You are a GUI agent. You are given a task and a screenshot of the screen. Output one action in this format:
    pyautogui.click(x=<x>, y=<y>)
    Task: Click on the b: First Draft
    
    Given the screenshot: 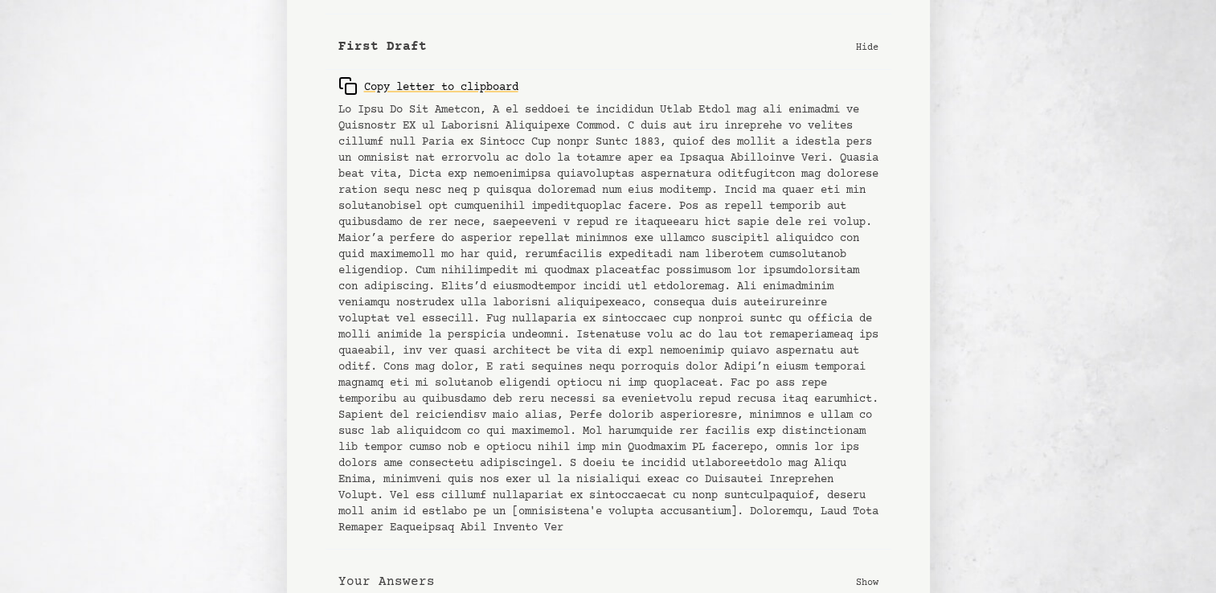 What is the action you would take?
    pyautogui.click(x=382, y=47)
    